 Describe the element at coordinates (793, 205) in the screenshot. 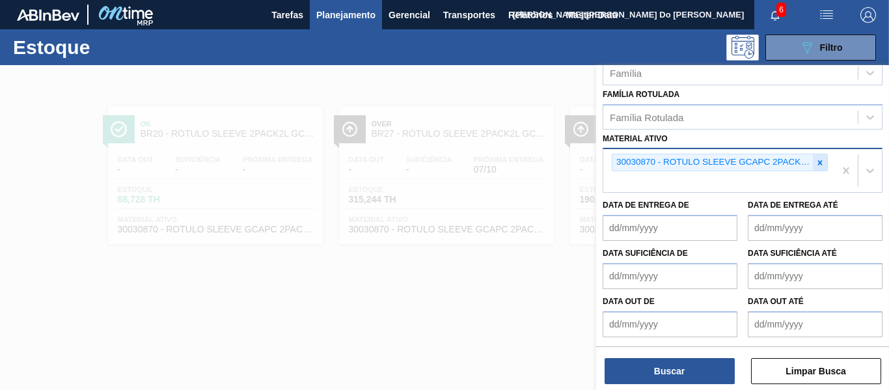

I see `label: Data de Entrega até` at that location.